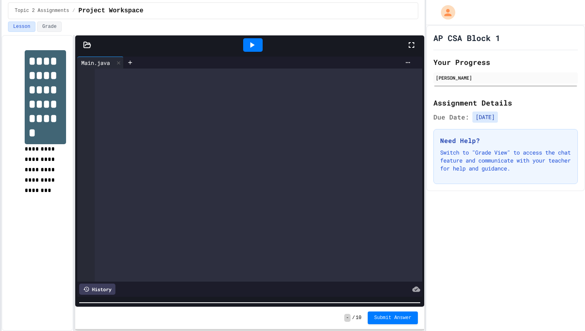 The width and height of the screenshot is (585, 331). Describe the element at coordinates (97, 289) in the screenshot. I see `div: History` at that location.